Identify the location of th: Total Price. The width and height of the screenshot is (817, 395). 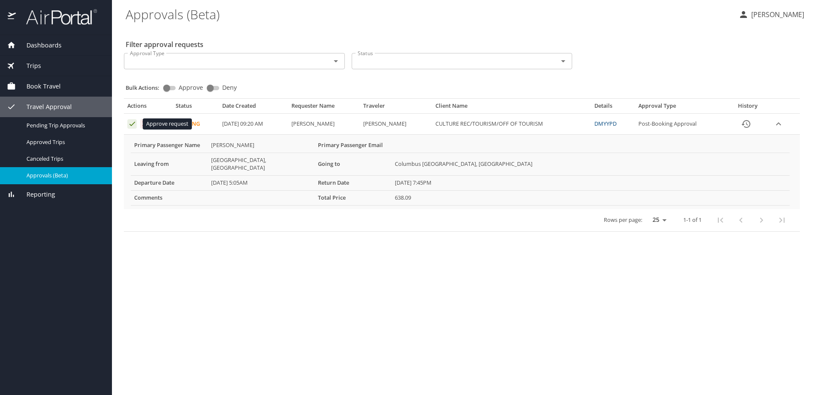
(353, 197).